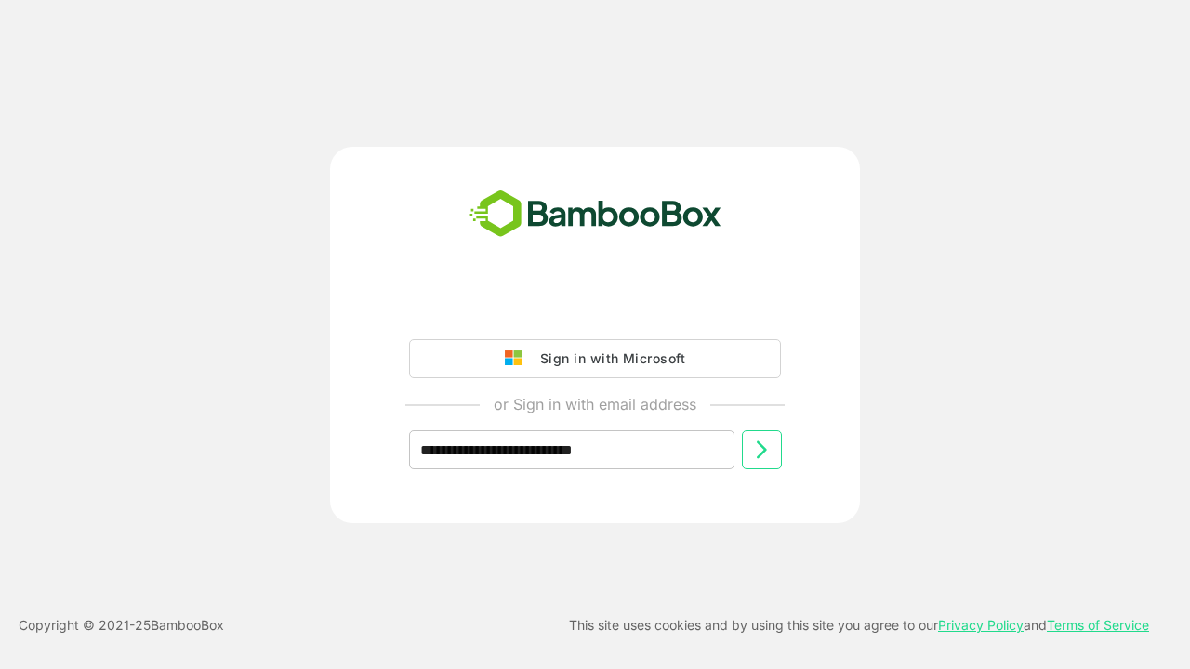  Describe the element at coordinates (980, 625) in the screenshot. I see `a: Privacy Policy` at that location.